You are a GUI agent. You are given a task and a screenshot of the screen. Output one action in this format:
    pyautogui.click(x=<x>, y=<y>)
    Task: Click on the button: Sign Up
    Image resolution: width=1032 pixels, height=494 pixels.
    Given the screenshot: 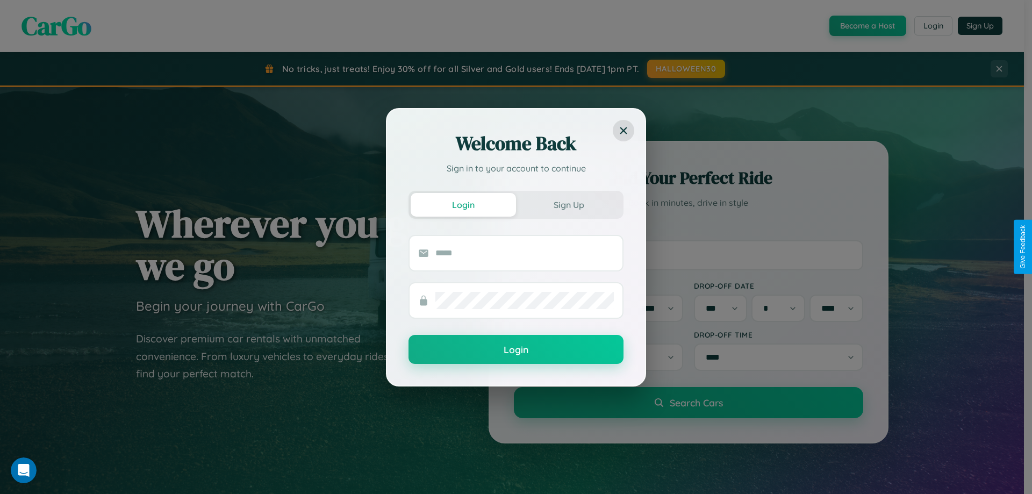 What is the action you would take?
    pyautogui.click(x=569, y=205)
    